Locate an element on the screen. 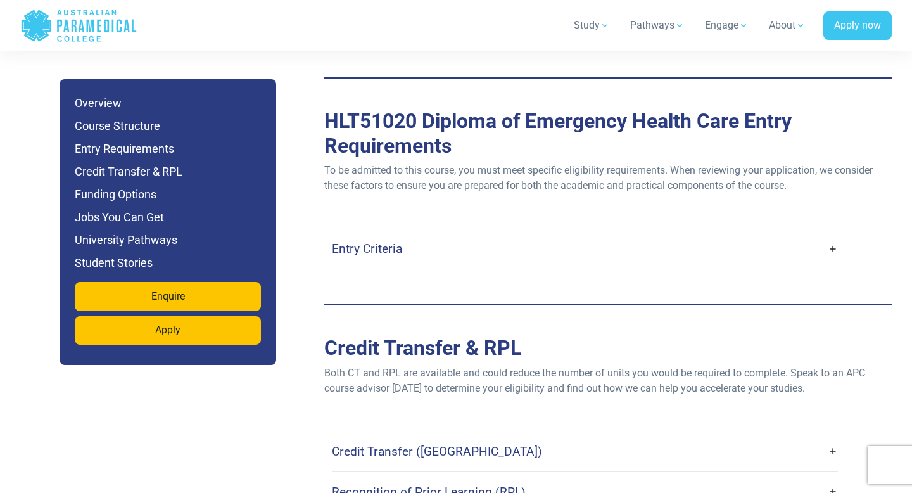 This screenshot has height=493, width=912. p: Both CT and RPL are available and could reduce the number of units you would be required to compl... is located at coordinates (608, 381).